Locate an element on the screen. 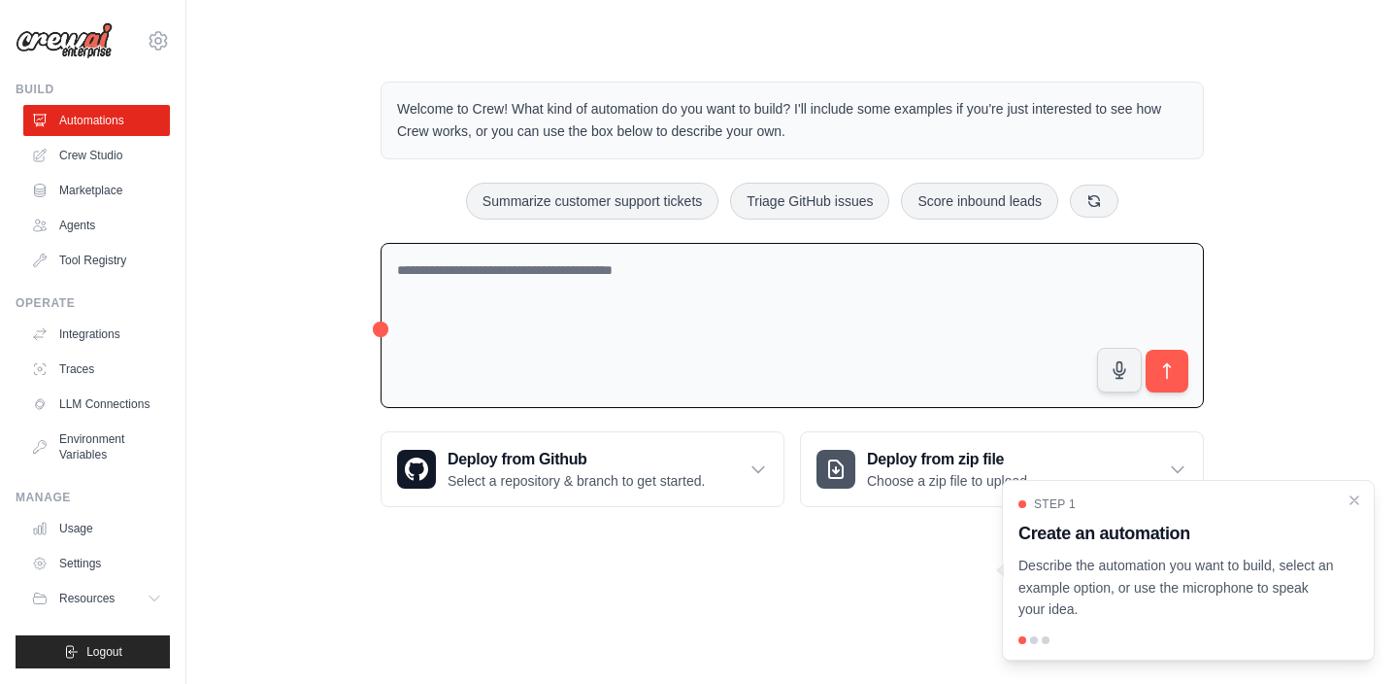 The image size is (1398, 684). a: Settings is located at coordinates (96, 563).